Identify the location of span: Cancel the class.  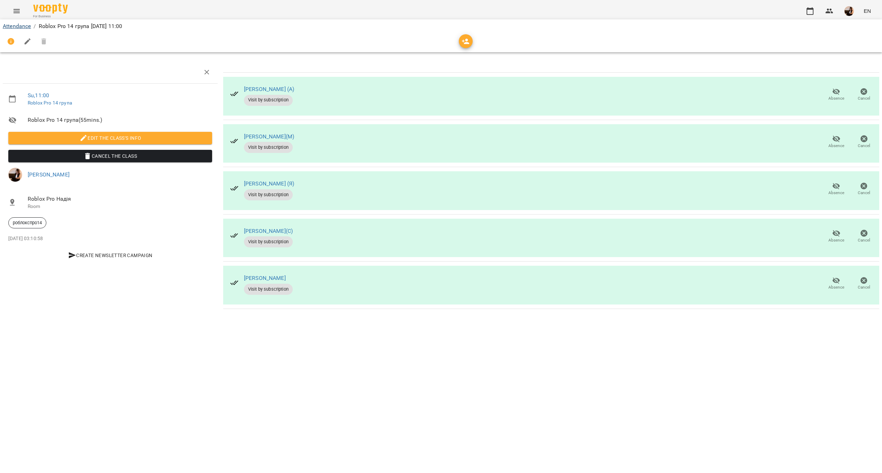
(110, 156).